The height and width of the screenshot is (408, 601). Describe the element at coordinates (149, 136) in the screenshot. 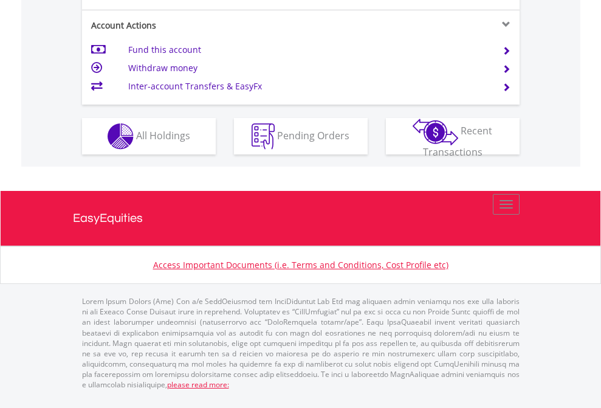

I see `button: All Holdings` at that location.